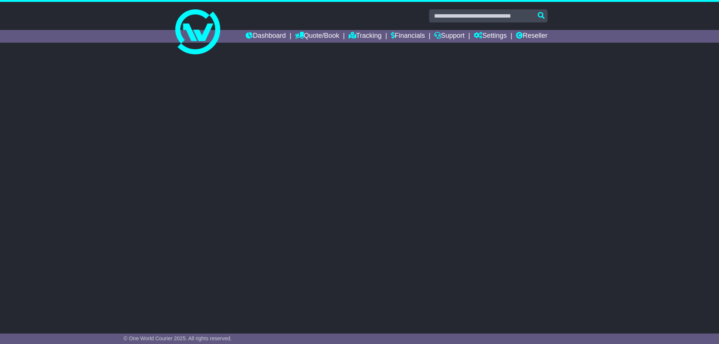  What do you see at coordinates (408, 36) in the screenshot?
I see `a: Financials` at bounding box center [408, 36].